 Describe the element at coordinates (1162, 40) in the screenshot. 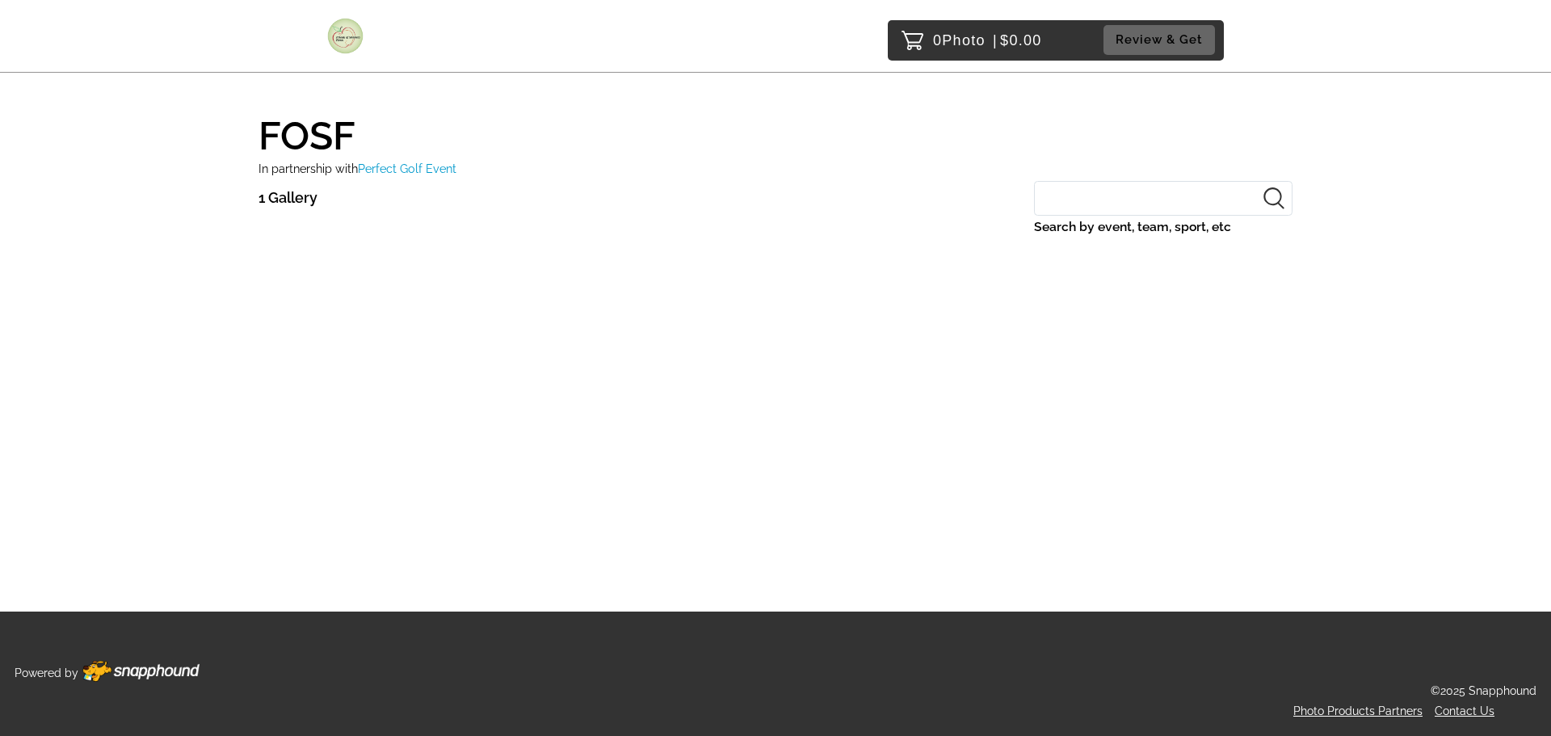

I see `a: Review & Get` at that location.